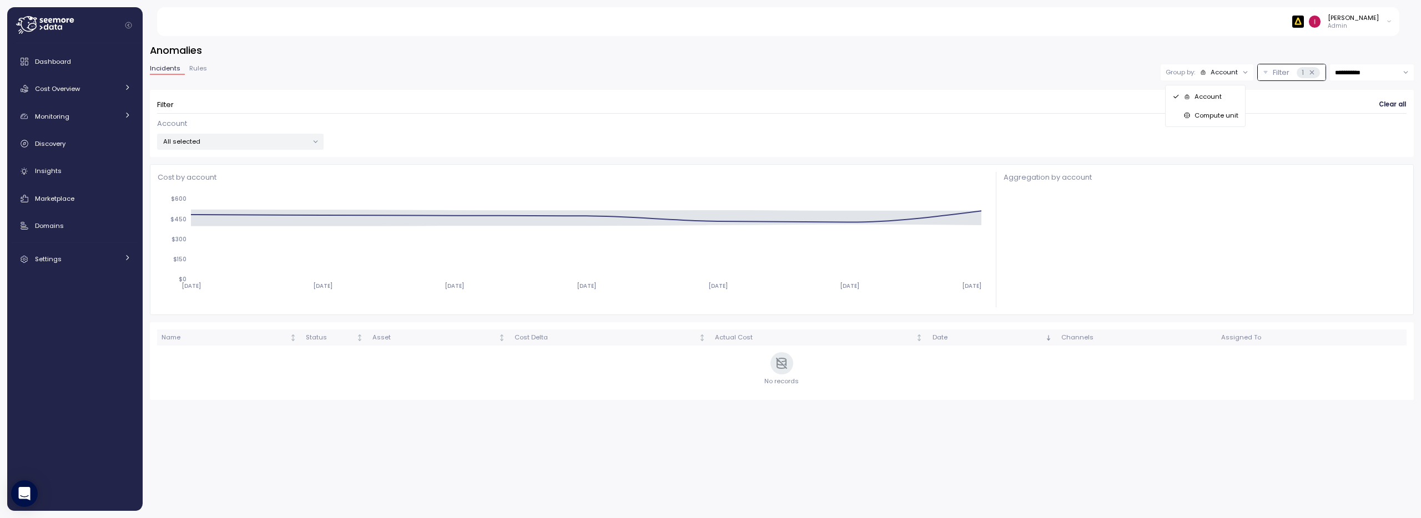  Describe the element at coordinates (75, 199) in the screenshot. I see `a: Marketplace` at that location.